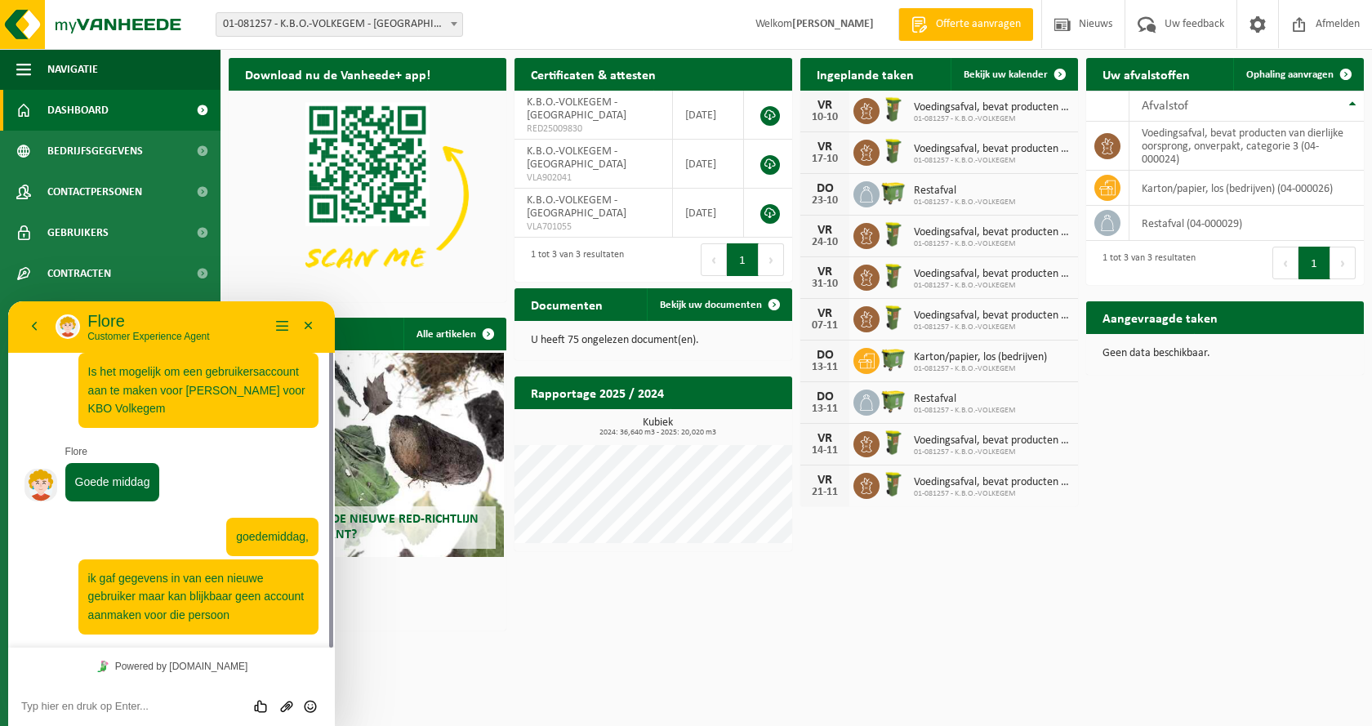 The image size is (1372, 726). Describe the element at coordinates (597, 392) in the screenshot. I see `h2: Rapportage 2025 / 2024` at that location.